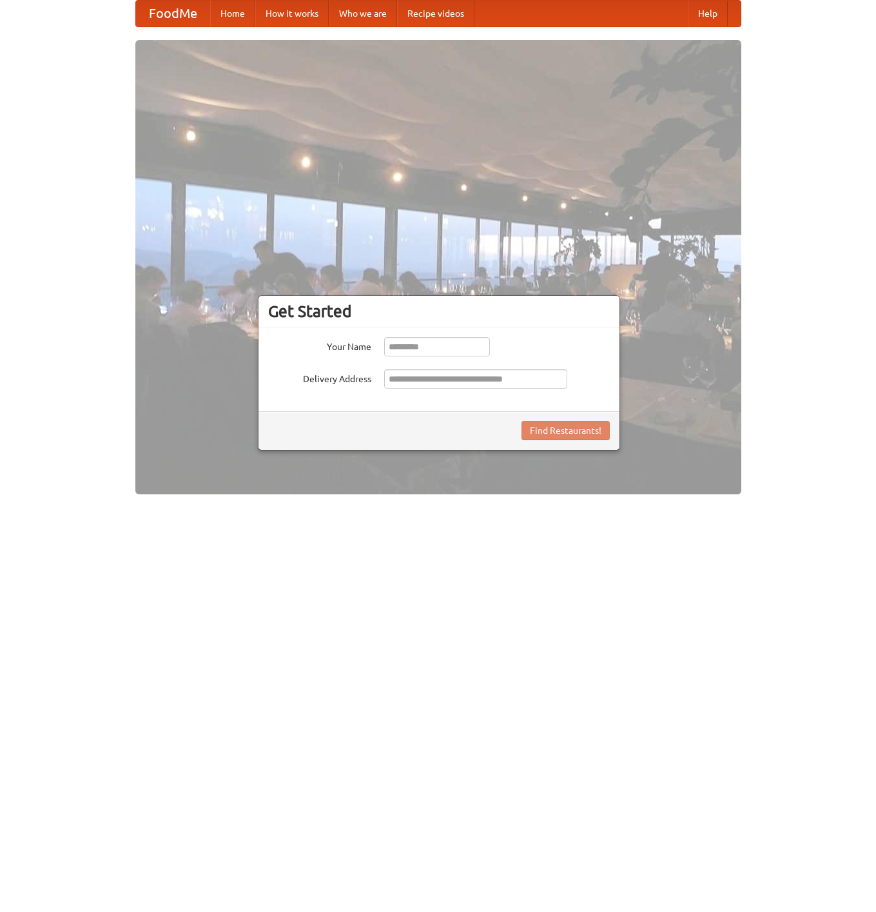 Image resolution: width=876 pixels, height=912 pixels. Describe the element at coordinates (233, 14) in the screenshot. I see `a: Home` at that location.